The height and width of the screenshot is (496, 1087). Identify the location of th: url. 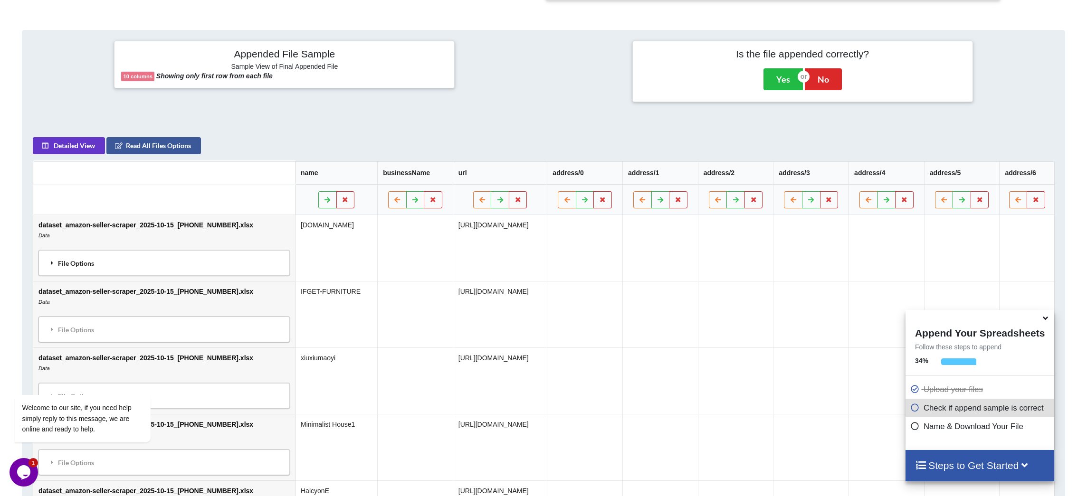
(500, 173).